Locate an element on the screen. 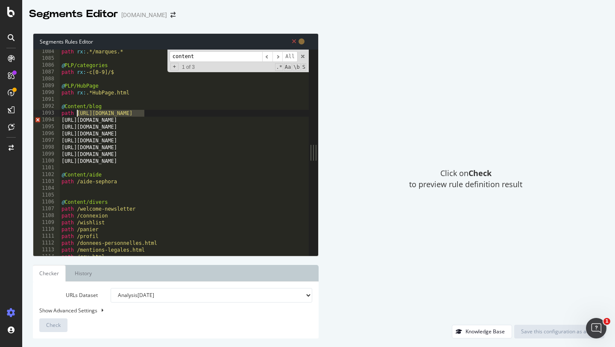 Image resolution: width=615 pixels, height=347 pixels. span: You have unsaved modifications is located at coordinates (302, 41).